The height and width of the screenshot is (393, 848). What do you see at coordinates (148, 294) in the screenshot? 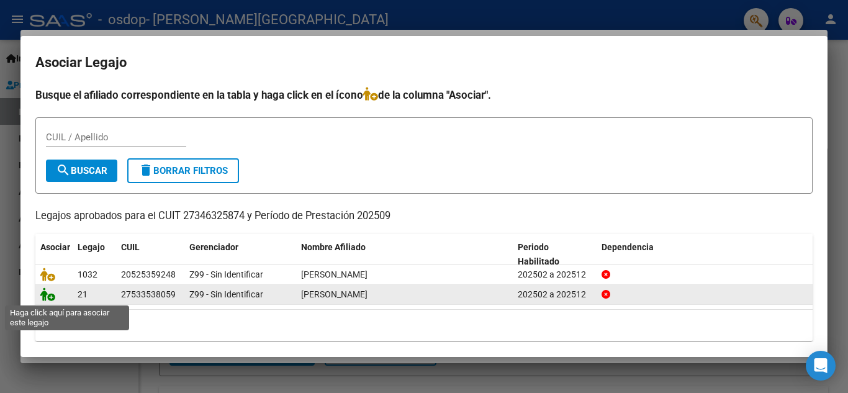
I see `div: 27533538059` at bounding box center [148, 294].